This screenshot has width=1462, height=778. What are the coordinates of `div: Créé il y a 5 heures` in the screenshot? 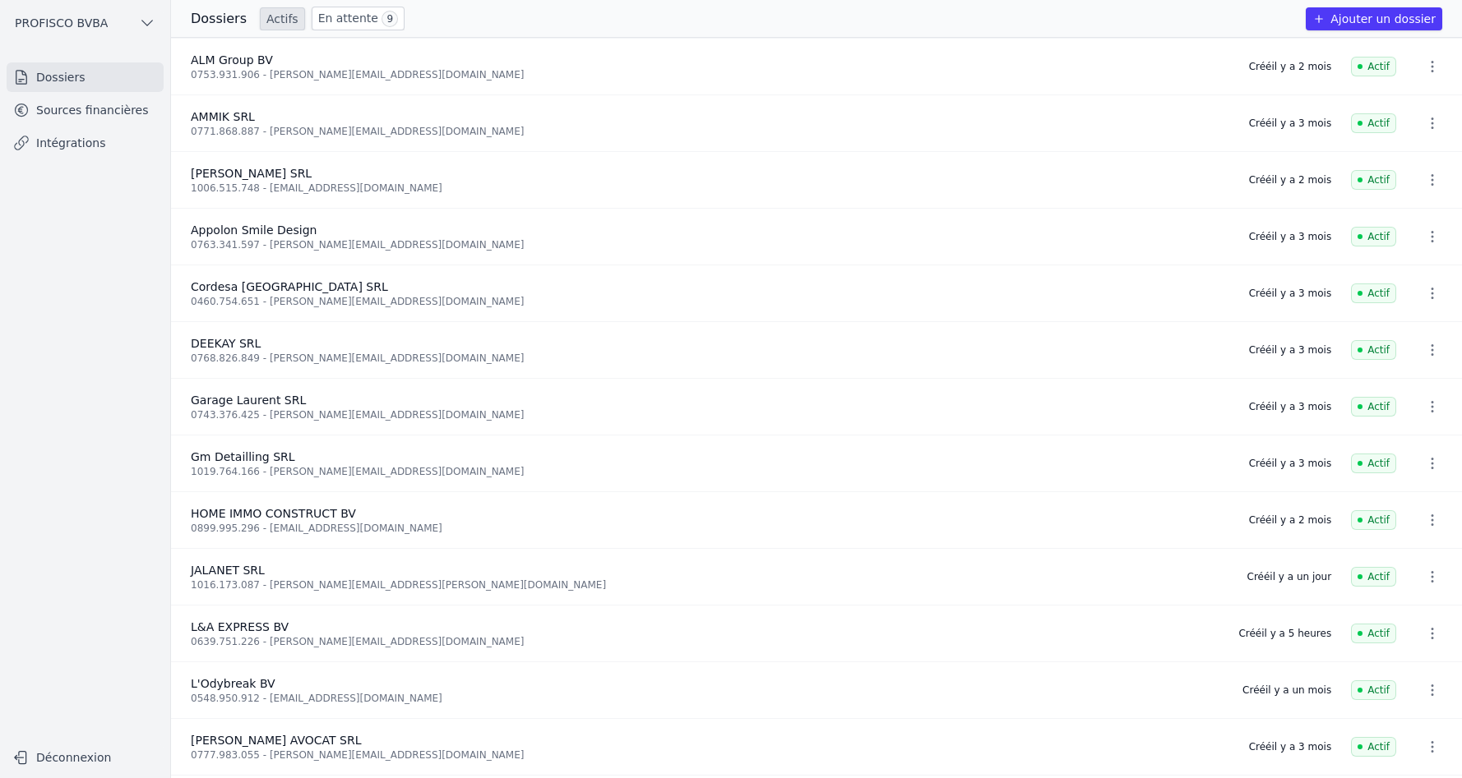 It's located at (1284, 634).